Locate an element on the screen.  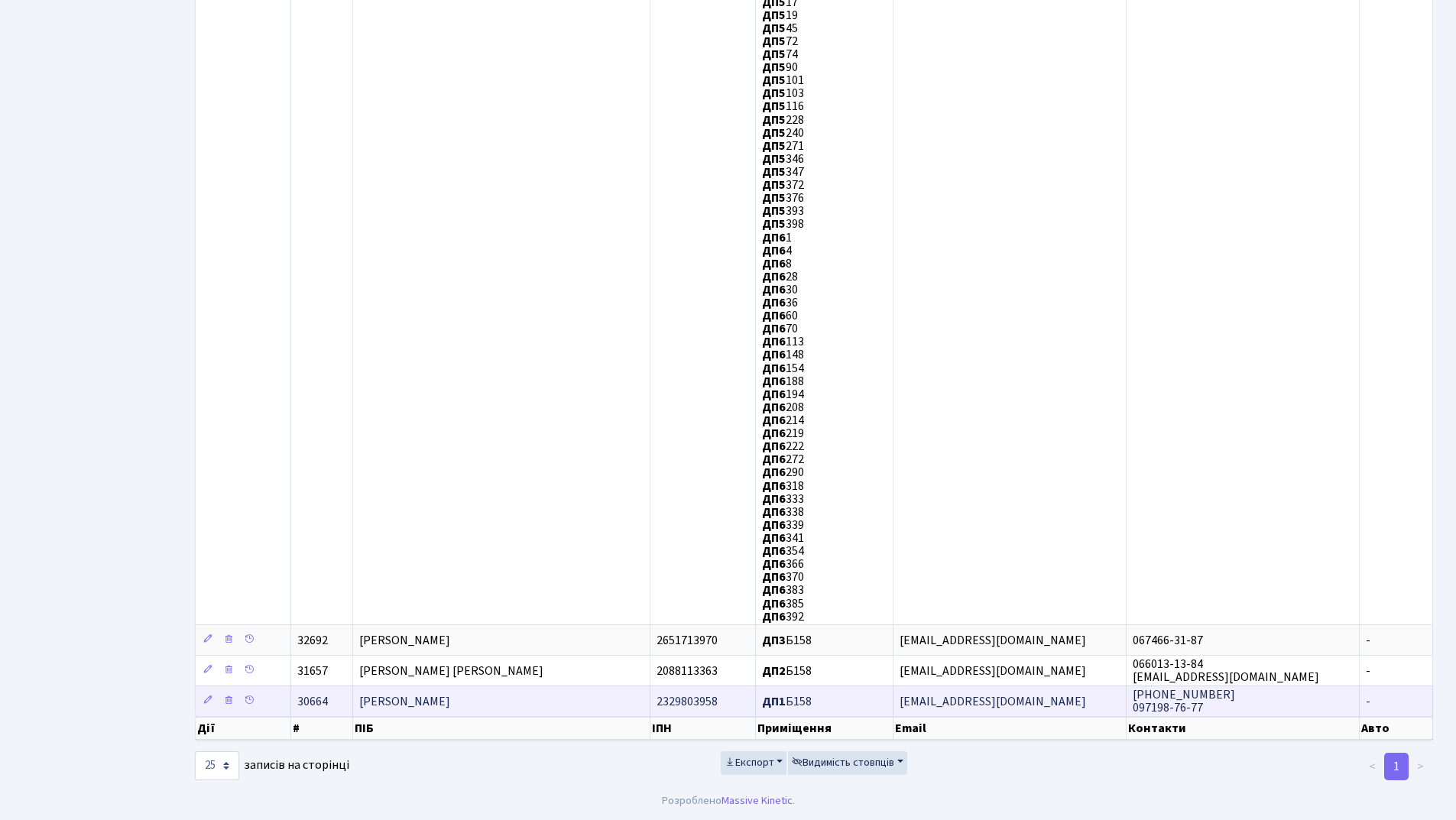
th: ПІБ is located at coordinates (502, 728).